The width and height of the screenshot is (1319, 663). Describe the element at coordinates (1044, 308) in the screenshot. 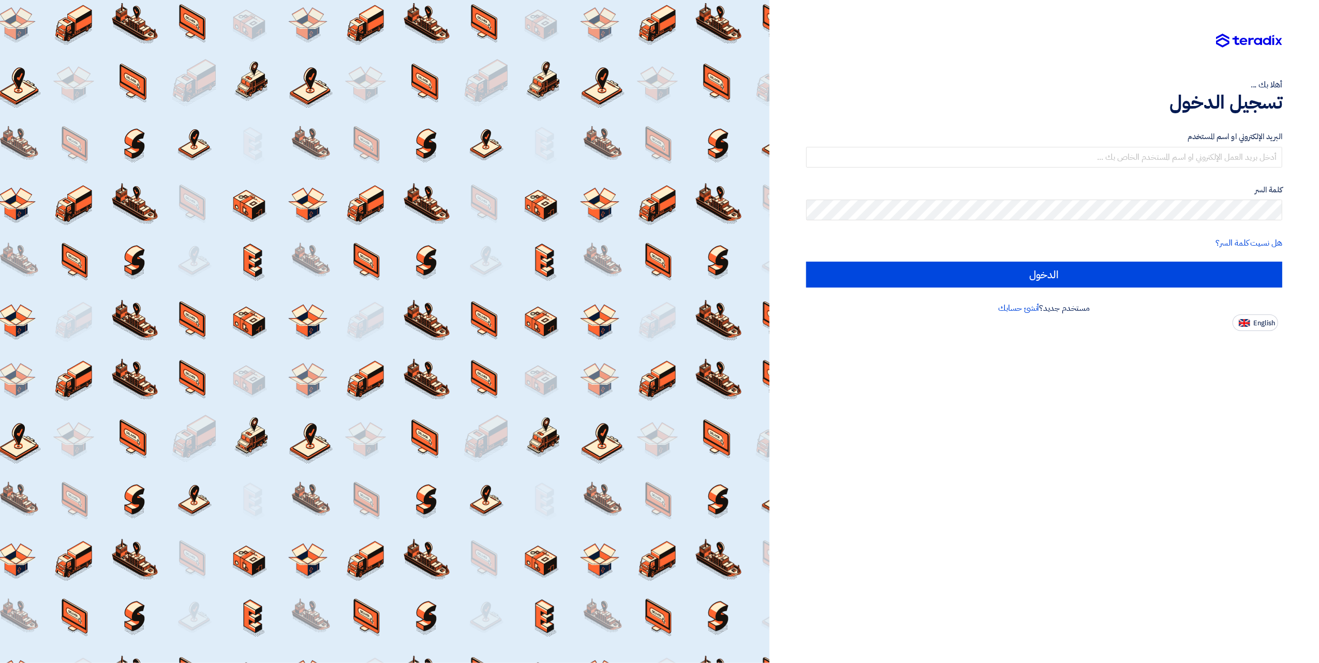

I see `div: مستخدم جديد؟` at that location.